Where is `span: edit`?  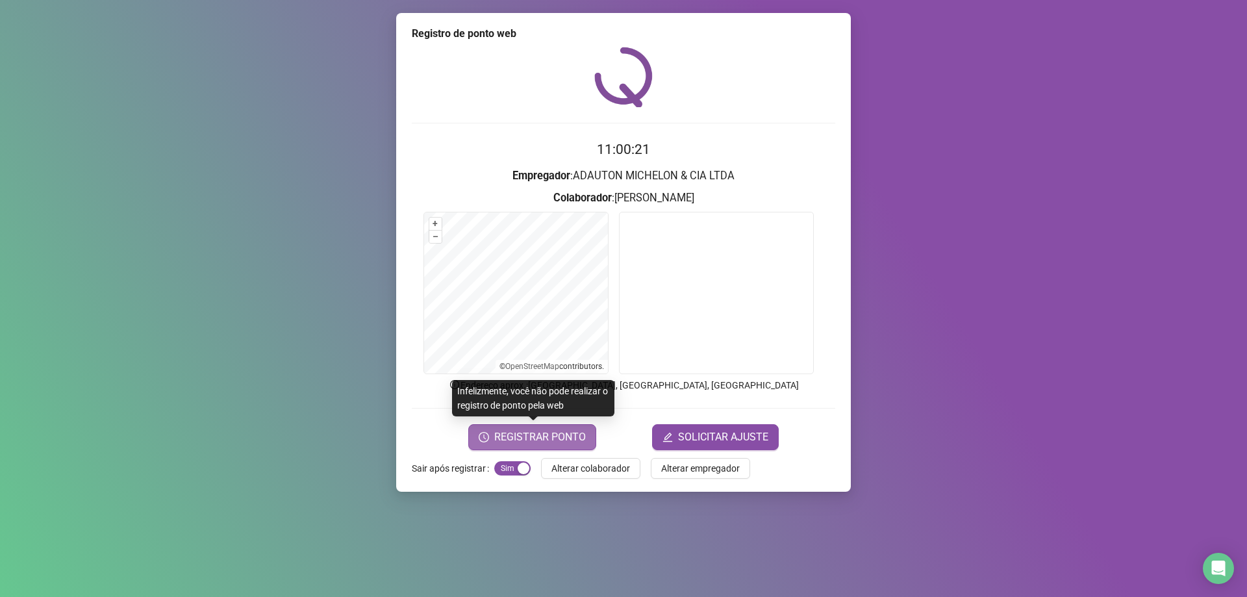
span: edit is located at coordinates (668, 437).